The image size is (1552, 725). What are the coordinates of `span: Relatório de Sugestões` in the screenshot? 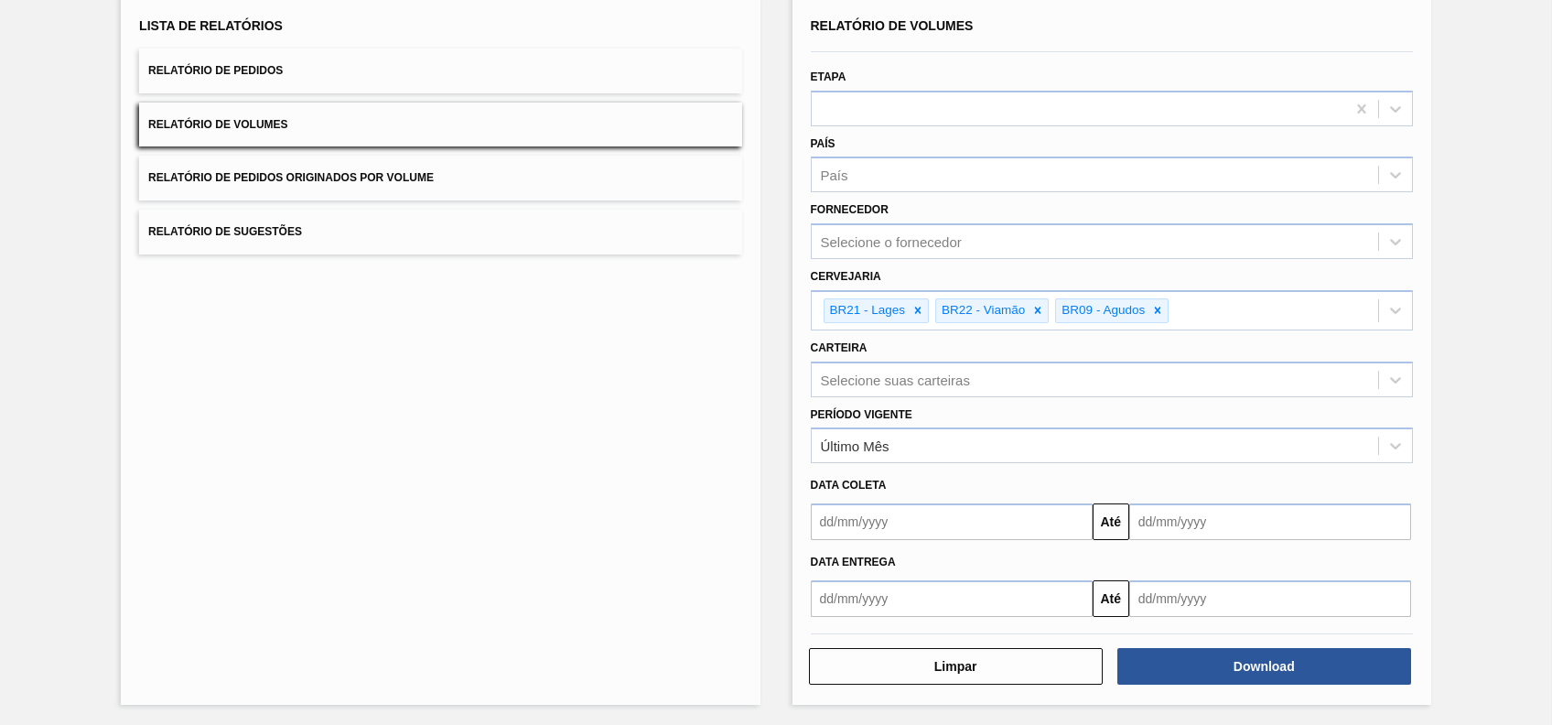 It's located at (225, 232).